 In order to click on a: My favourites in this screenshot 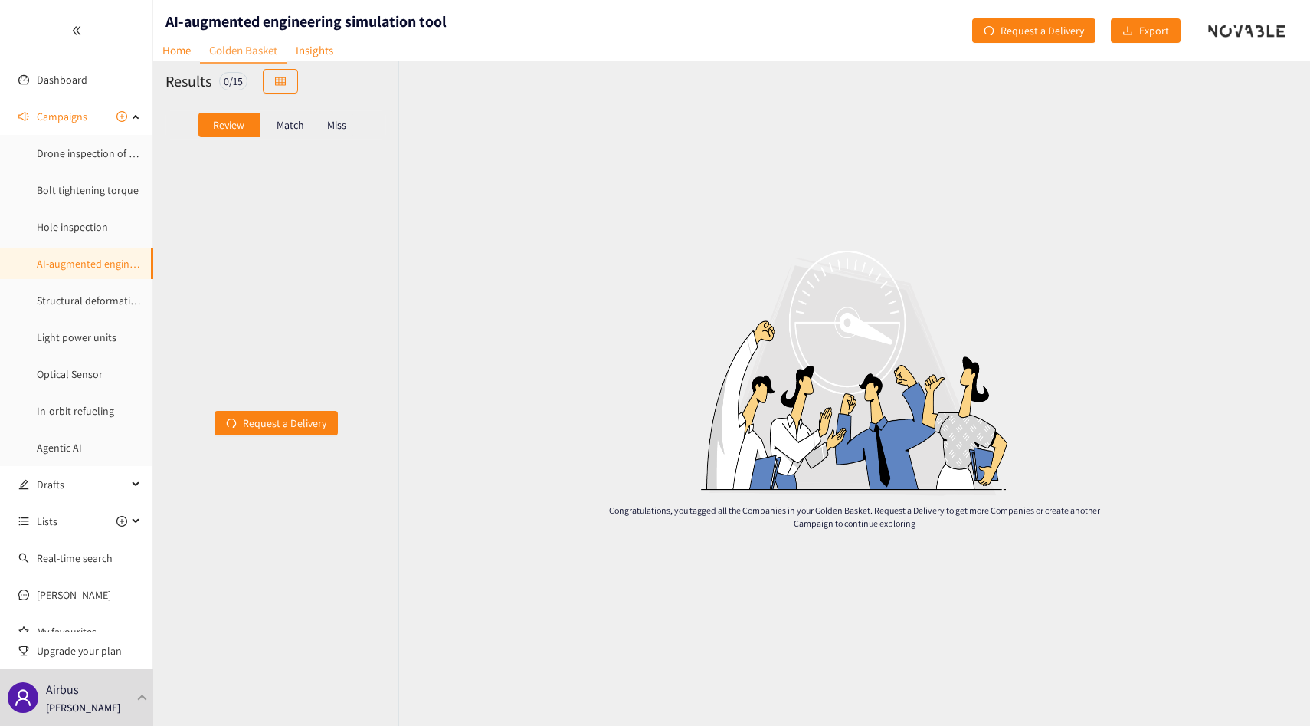, I will do `click(89, 631)`.